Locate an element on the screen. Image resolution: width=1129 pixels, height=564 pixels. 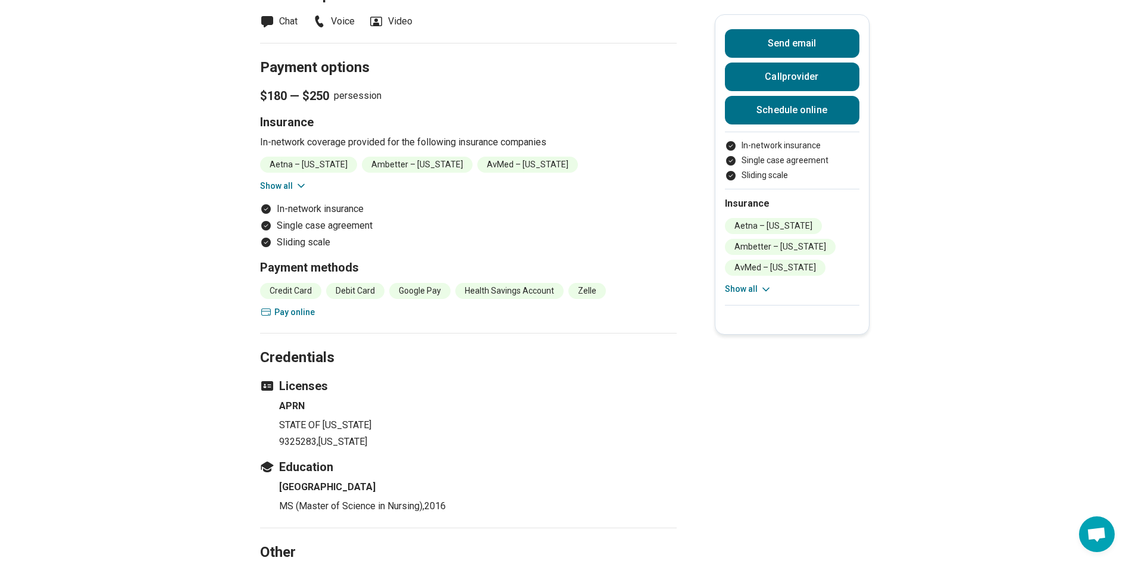
h3: Licenses is located at coordinates (468, 386).